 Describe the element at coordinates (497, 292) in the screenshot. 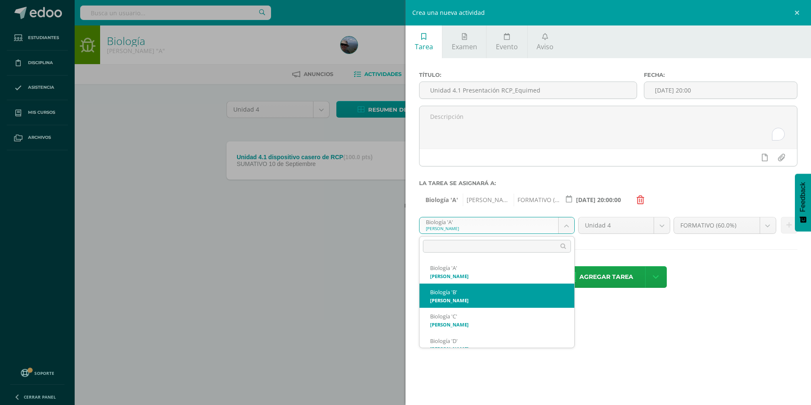

I see `div: Biología 'B'` at that location.